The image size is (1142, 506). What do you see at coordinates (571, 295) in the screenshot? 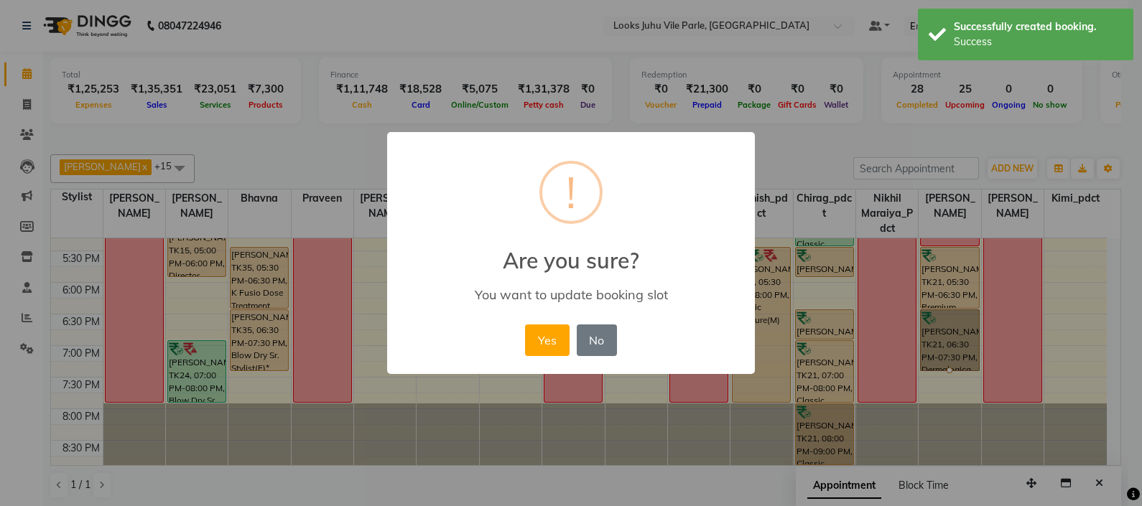
I see `div: You want to update booking slot` at bounding box center [571, 295].